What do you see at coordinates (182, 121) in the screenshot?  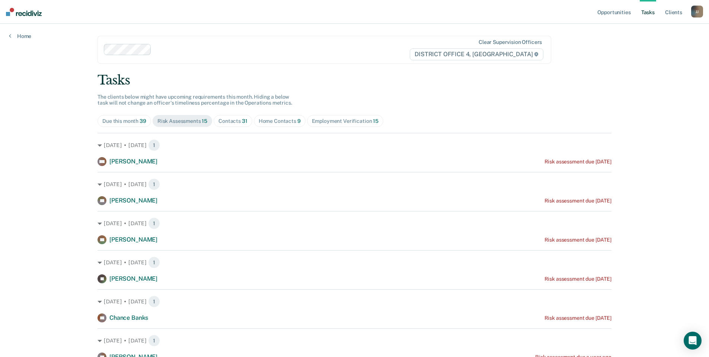 I see `div: Risk Assessments` at bounding box center [182, 121].